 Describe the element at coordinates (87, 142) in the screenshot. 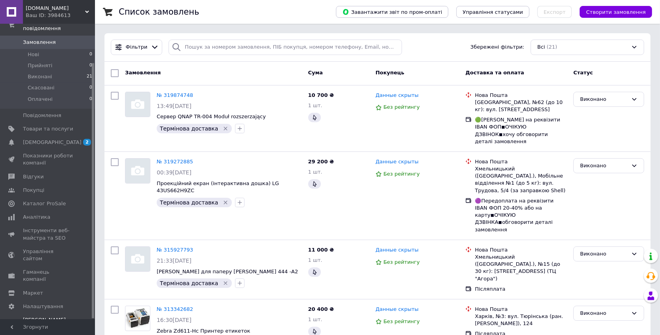

I see `span: 2` at that location.